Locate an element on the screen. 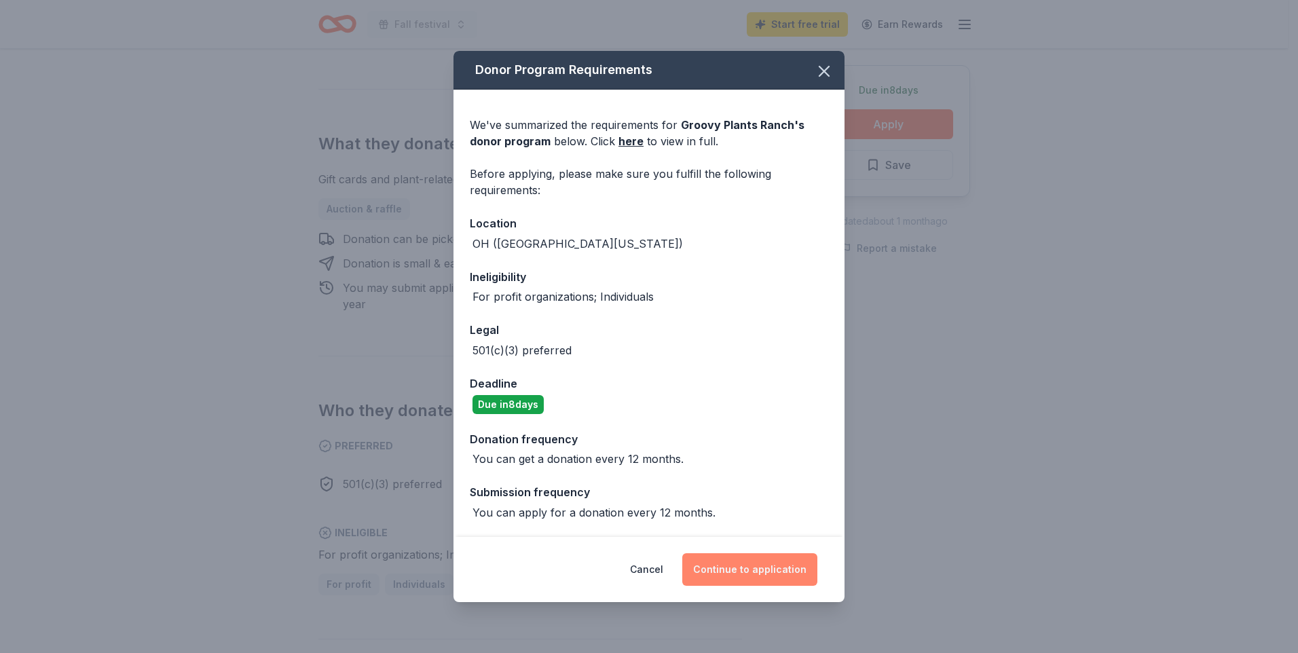  button: Cancel is located at coordinates (646, 569).